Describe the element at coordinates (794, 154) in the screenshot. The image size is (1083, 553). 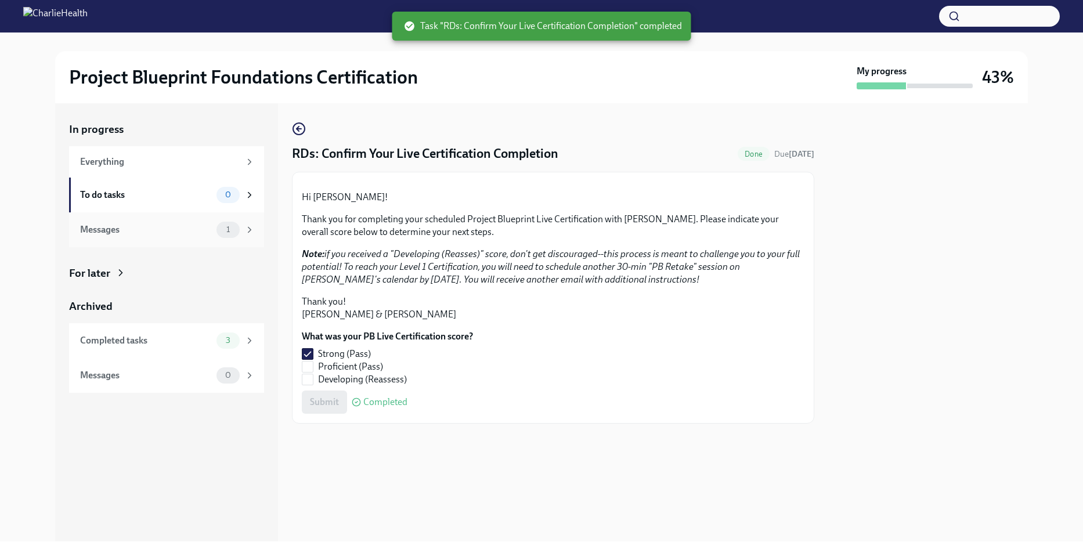
I see `span: September 15th, 2025 09:00` at that location.